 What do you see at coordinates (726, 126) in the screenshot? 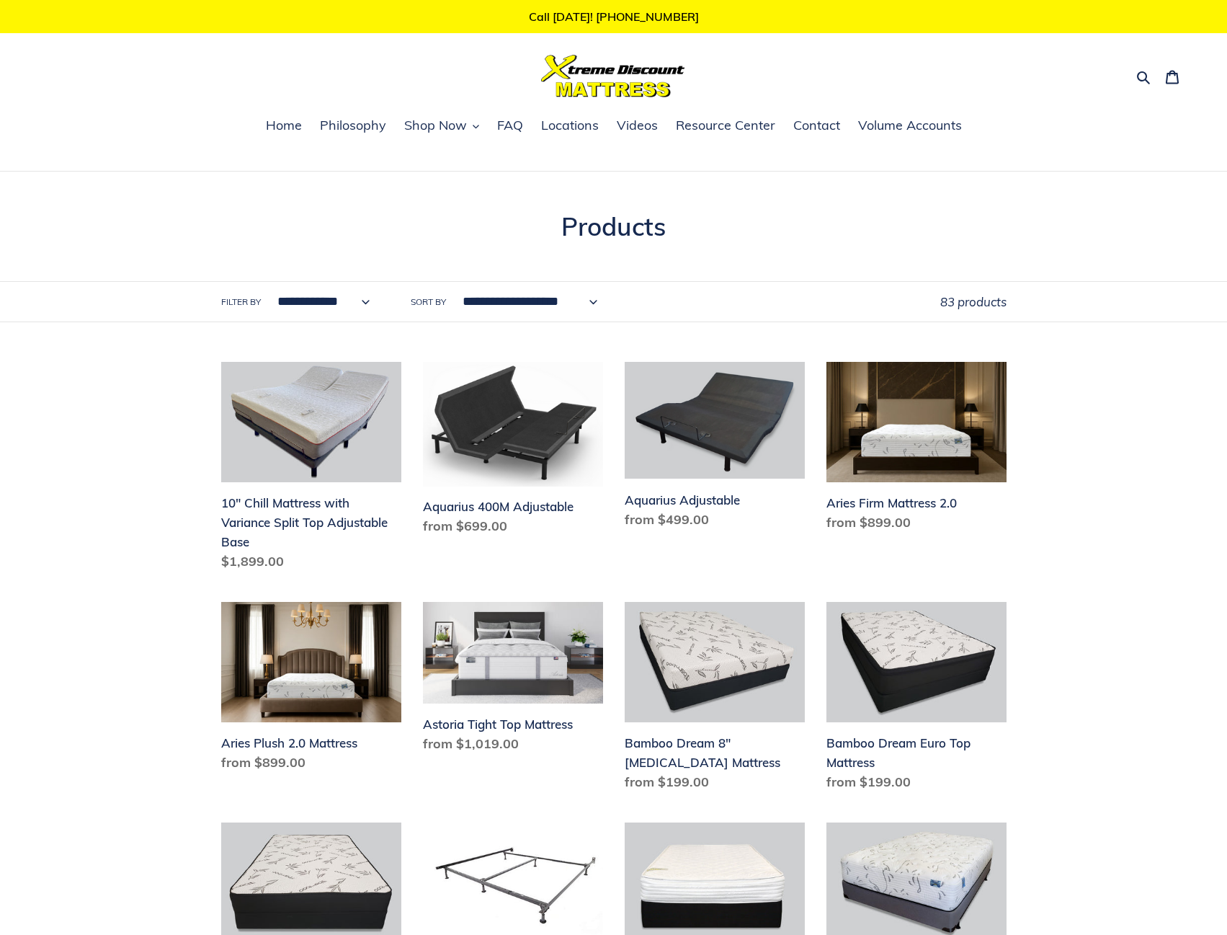
I see `a: Resource Center` at bounding box center [726, 126].